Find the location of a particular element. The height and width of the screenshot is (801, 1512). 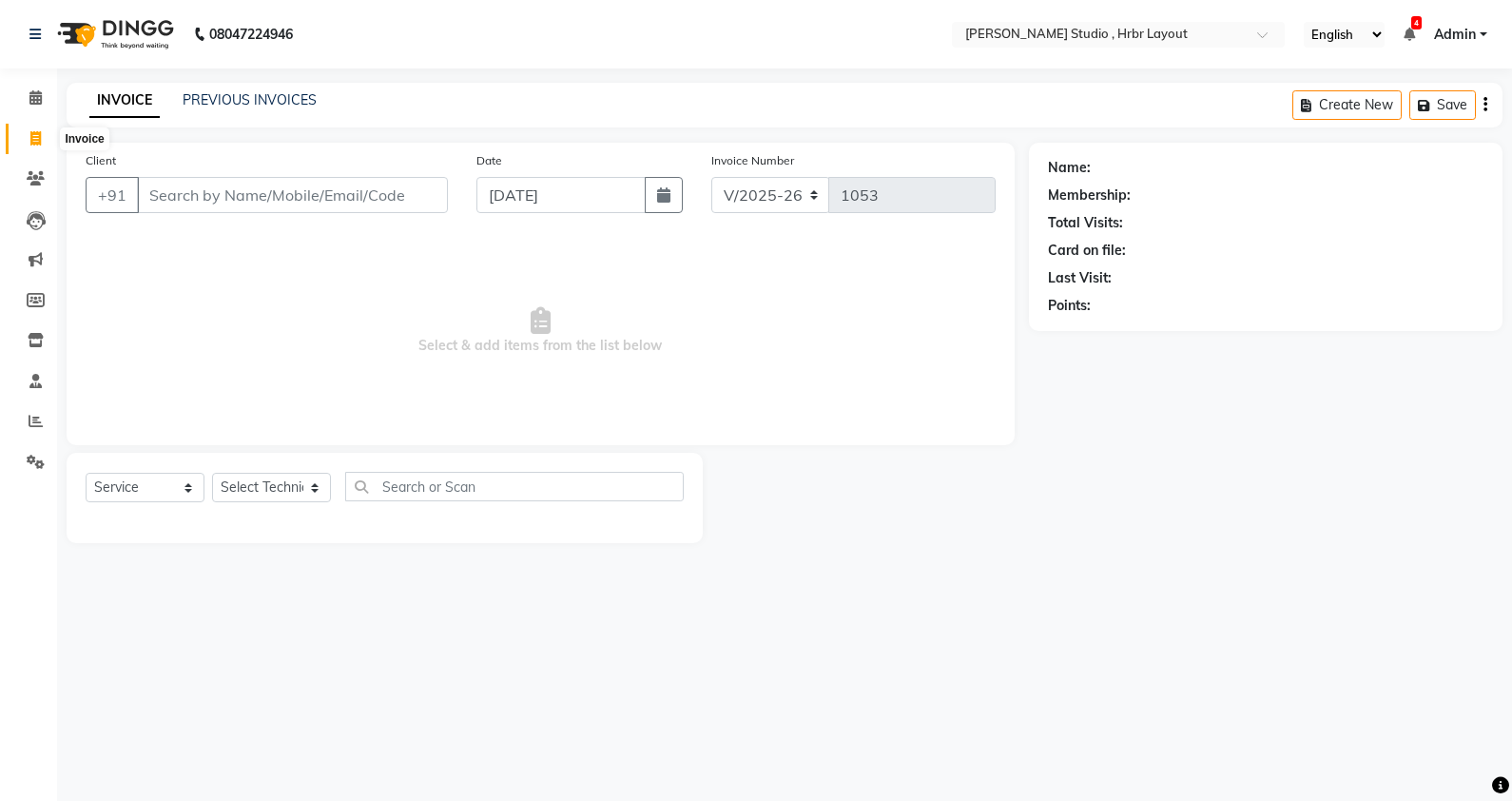

div: Total Visits: is located at coordinates (1085, 223).